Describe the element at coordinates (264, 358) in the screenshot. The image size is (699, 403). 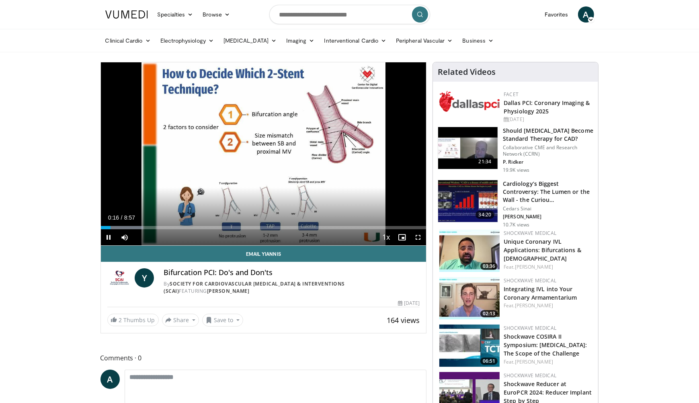
I see `span: Comments 0` at that location.